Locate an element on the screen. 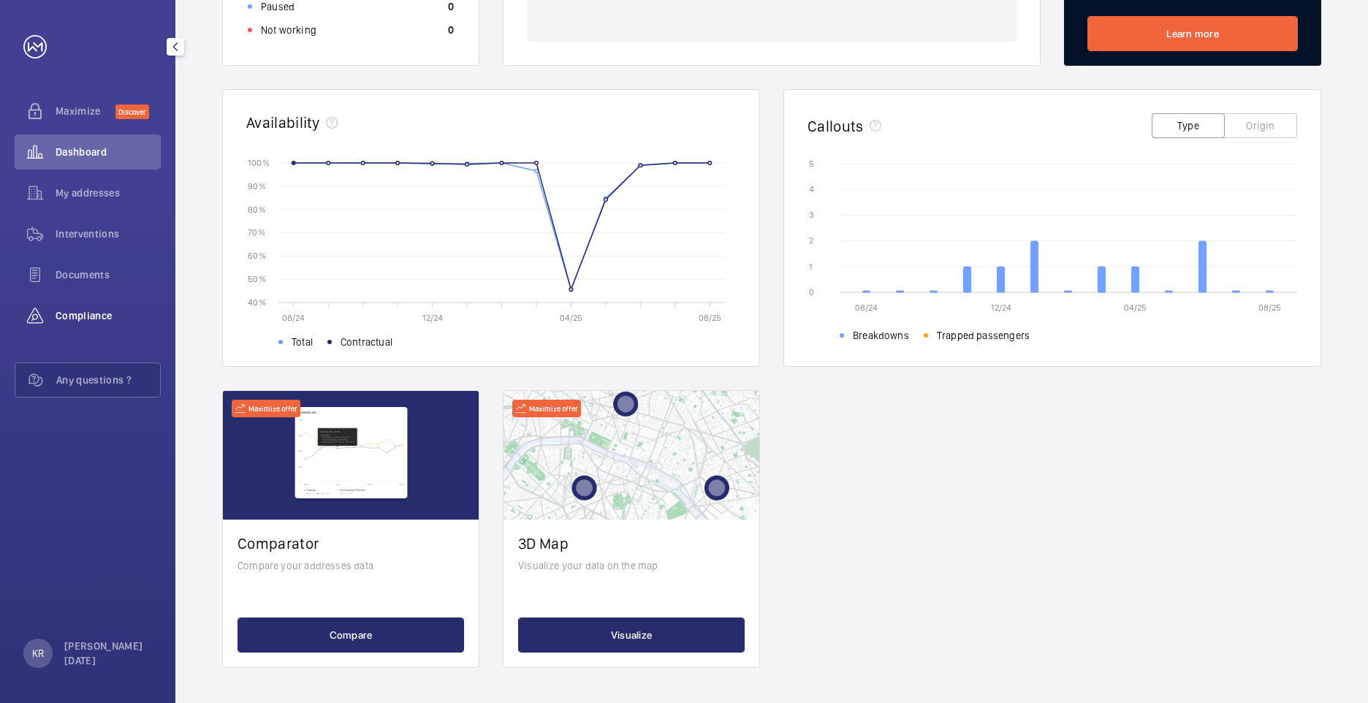 The image size is (1368, 703). text: 70 % is located at coordinates (256, 232).